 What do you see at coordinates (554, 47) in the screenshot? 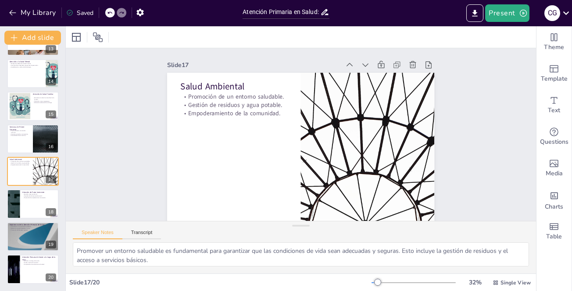
I see `span: Theme` at bounding box center [554, 47].